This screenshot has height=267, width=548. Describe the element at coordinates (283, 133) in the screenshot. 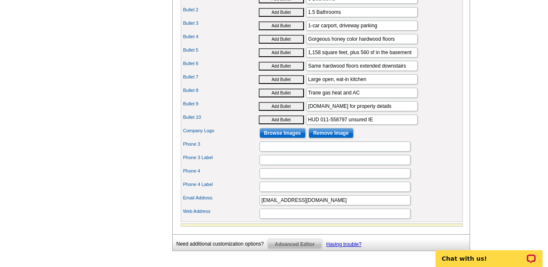

I see `input: Browse Images` at that location.